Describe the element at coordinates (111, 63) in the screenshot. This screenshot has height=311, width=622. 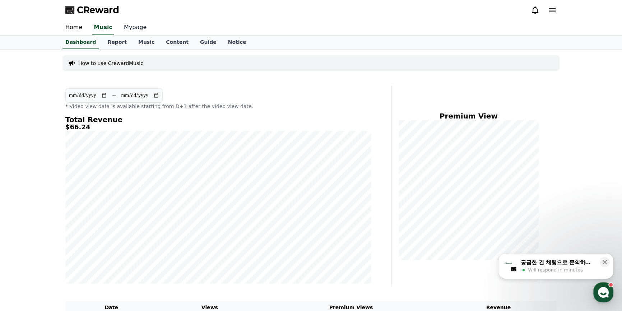
I see `a: How to use CrewardMusic` at that location.